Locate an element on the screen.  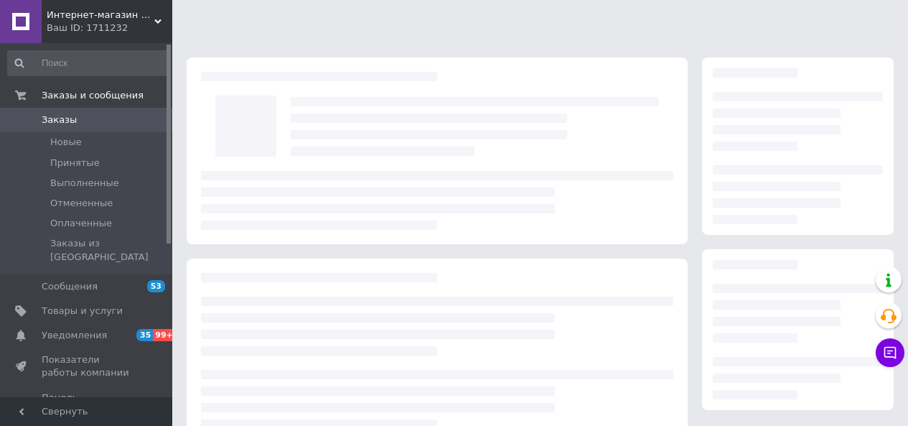
span: 99+ is located at coordinates (164, 335).